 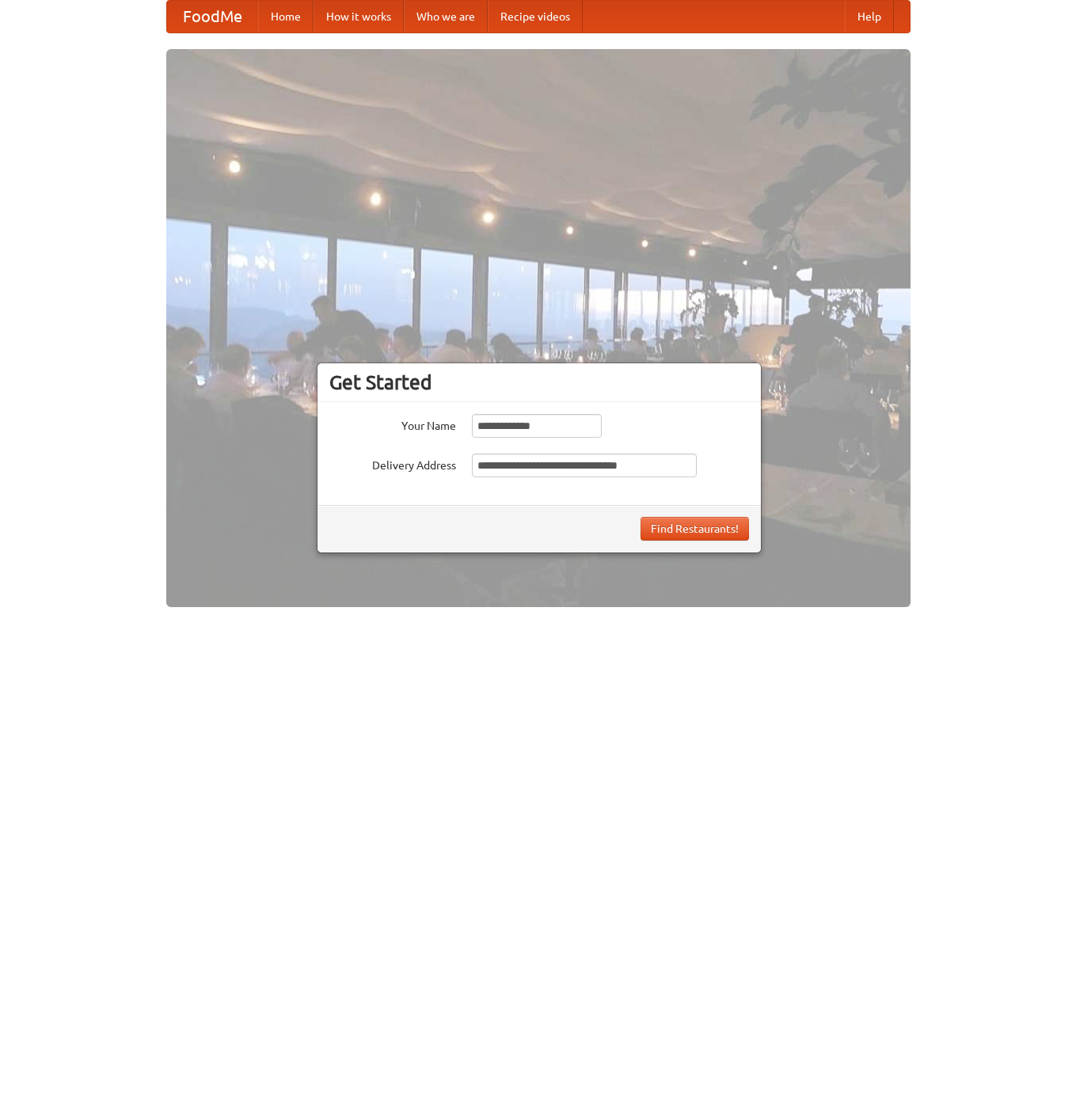 What do you see at coordinates (392, 463) in the screenshot?
I see `label: Delivery Address` at bounding box center [392, 463].